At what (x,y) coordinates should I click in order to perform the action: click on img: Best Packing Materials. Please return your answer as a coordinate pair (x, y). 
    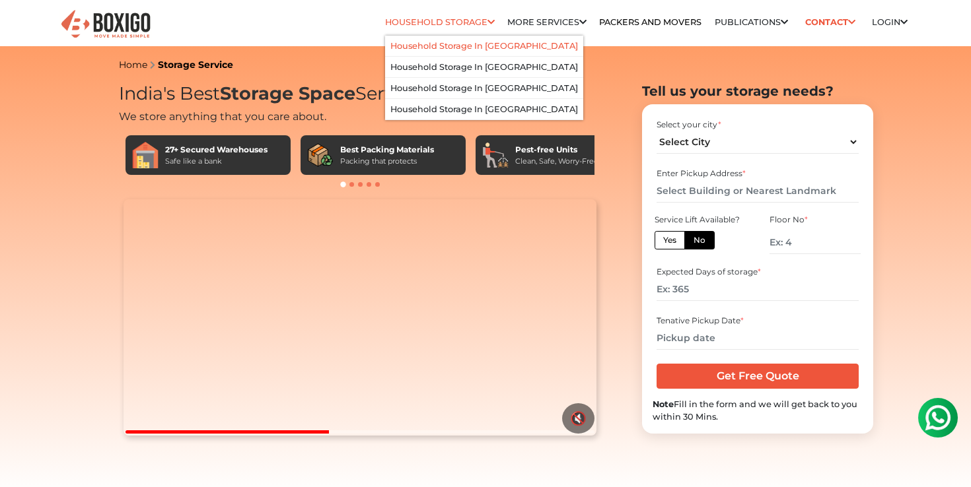
    Looking at the image, I should click on (320, 155).